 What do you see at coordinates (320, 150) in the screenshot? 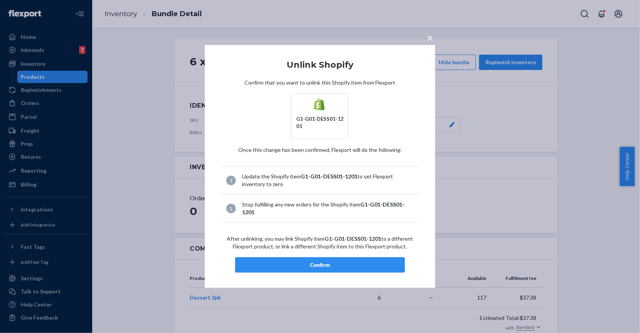
I see `p: Once this change has been confirmed, Flexport will do the following :` at bounding box center [320, 150].